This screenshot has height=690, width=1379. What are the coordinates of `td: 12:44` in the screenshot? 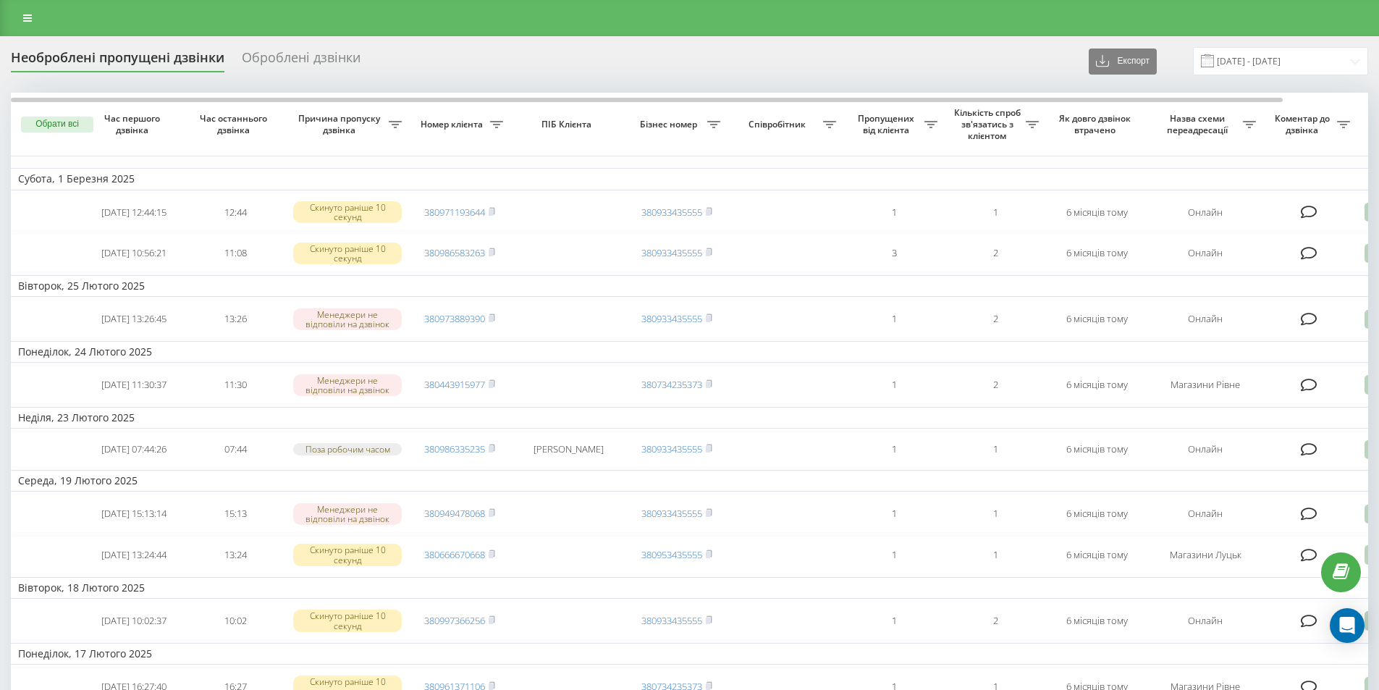 It's located at (235, 212).